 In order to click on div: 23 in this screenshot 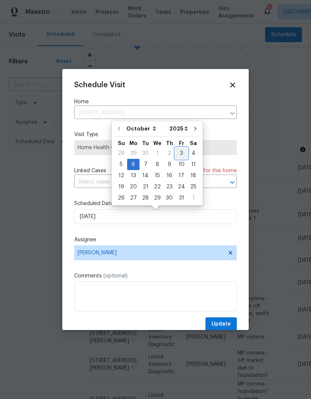, I will do `click(169, 187)`.